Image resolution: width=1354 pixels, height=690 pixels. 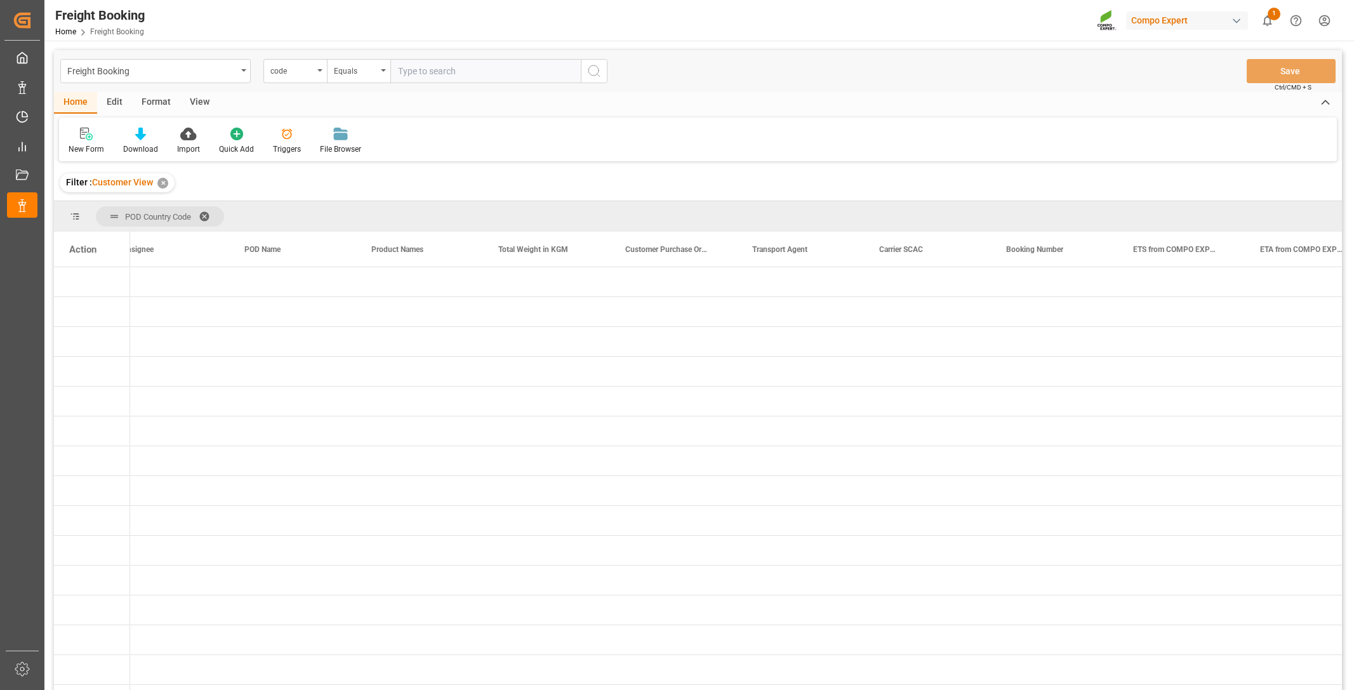 What do you see at coordinates (123, 182) in the screenshot?
I see `span: Customer View` at bounding box center [123, 182].